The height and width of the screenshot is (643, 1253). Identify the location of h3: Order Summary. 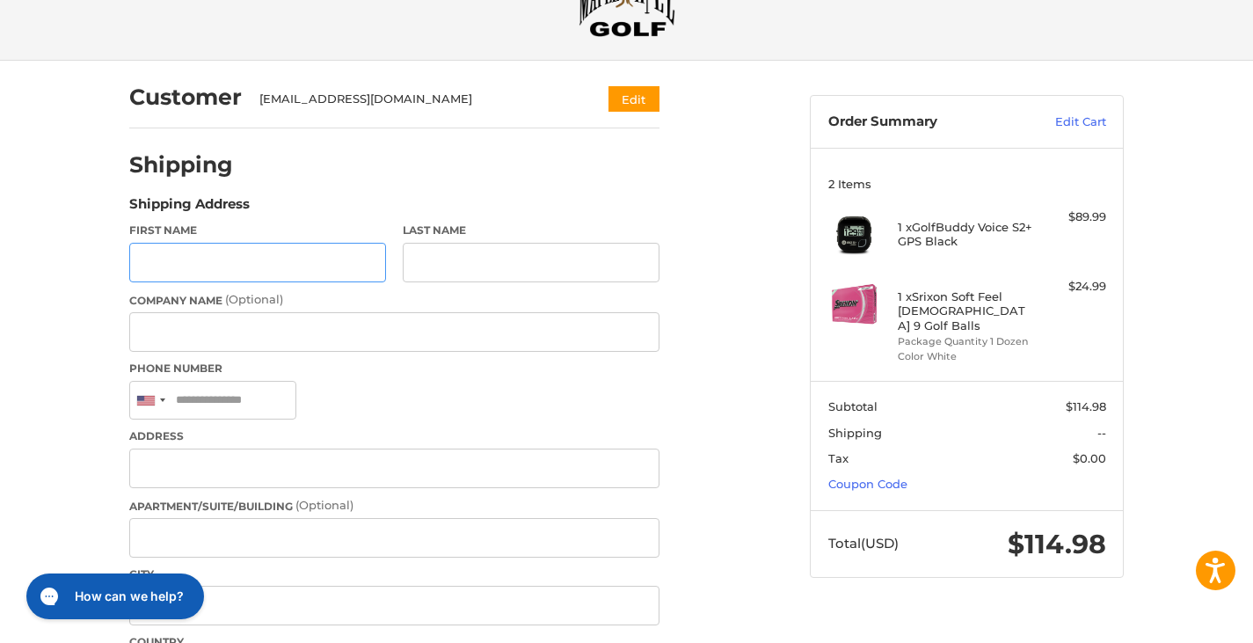
(922, 122).